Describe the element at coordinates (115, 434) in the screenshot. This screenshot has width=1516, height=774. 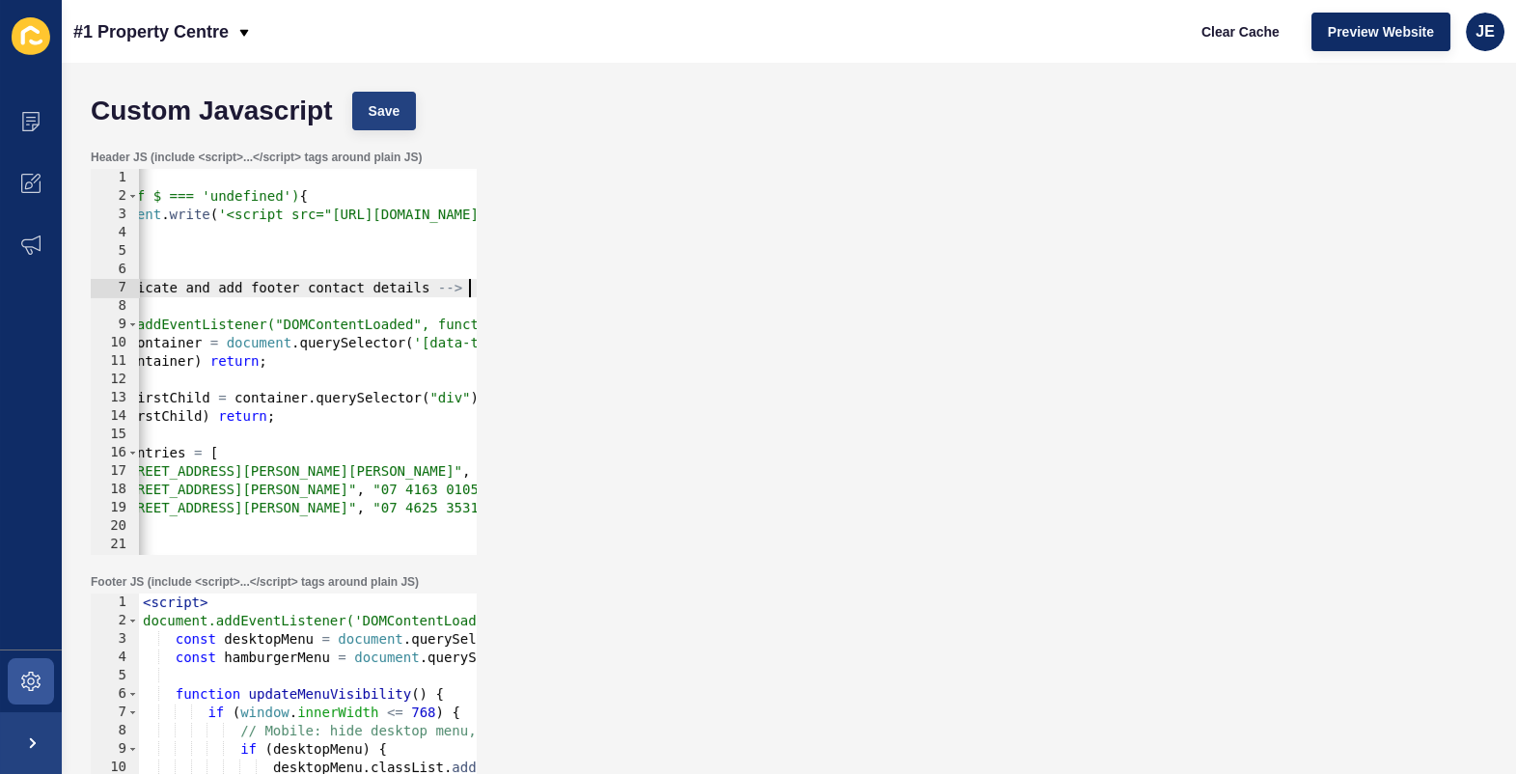
I see `div: 15` at that location.